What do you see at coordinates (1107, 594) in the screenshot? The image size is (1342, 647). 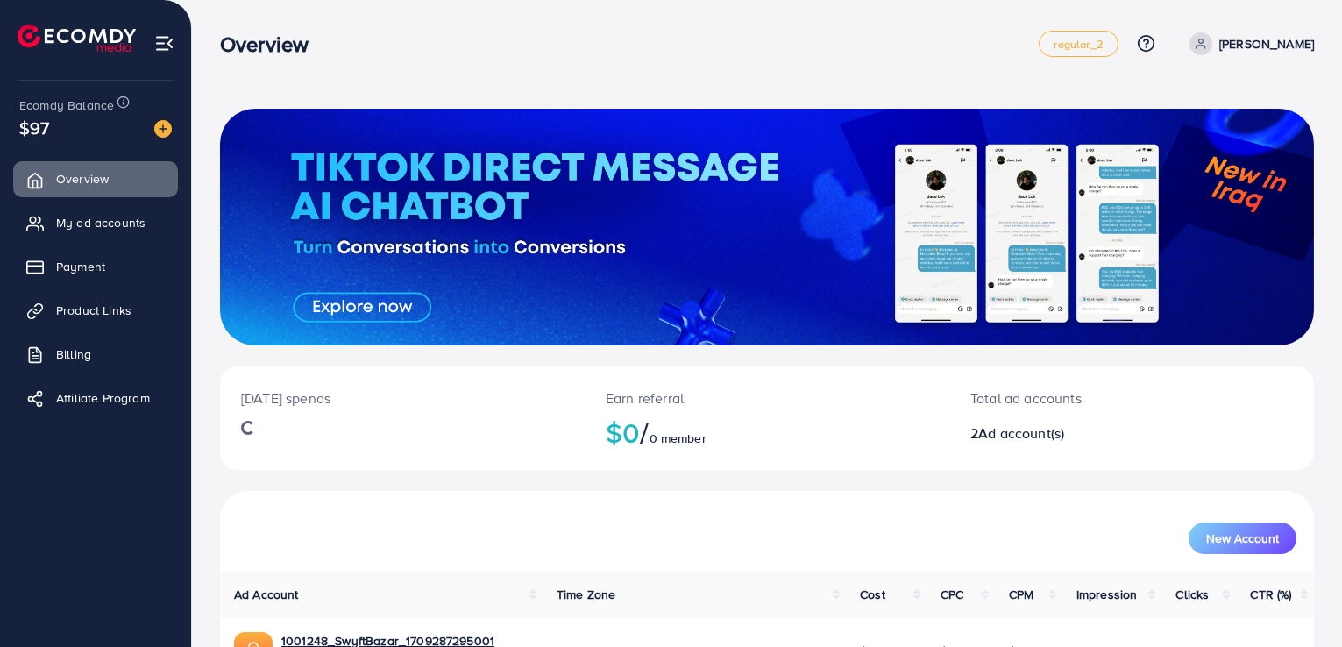 I see `span: Impression` at bounding box center [1107, 594].